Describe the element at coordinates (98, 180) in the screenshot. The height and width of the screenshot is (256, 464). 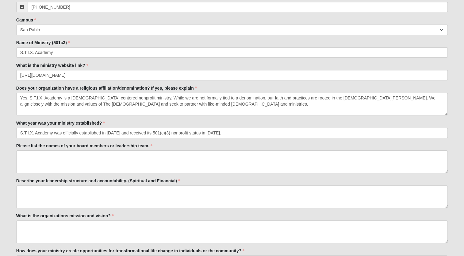
I see `label: Describe your leadership structure and accountability. (Spiritual and Financial)` at that location.